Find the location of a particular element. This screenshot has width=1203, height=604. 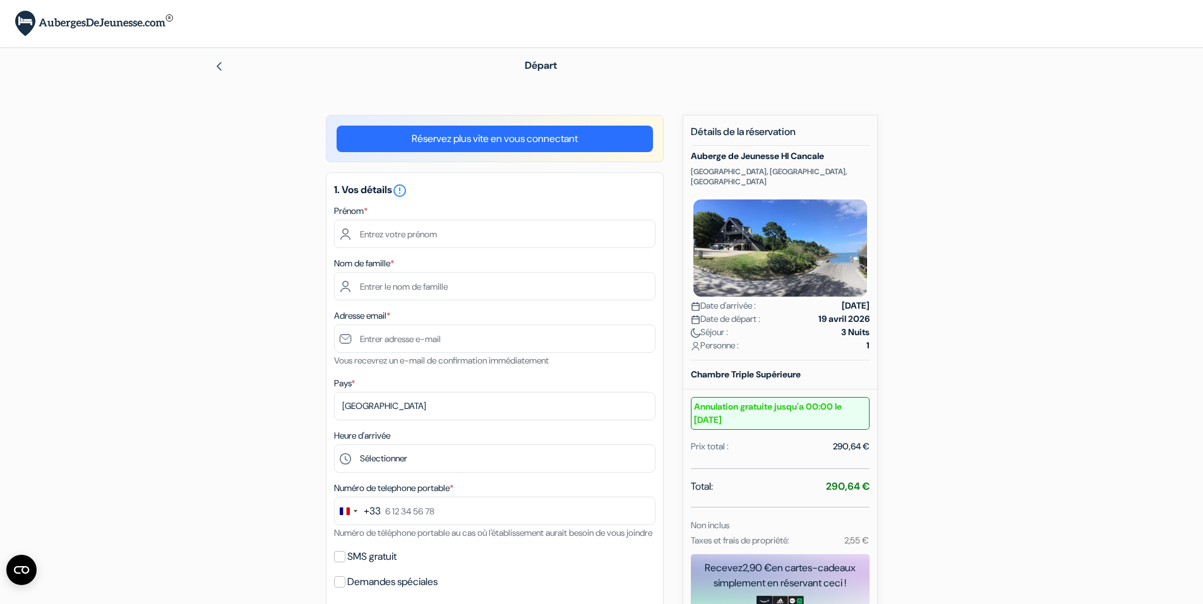

button: Ouvrir le widget CMP is located at coordinates (21, 570).